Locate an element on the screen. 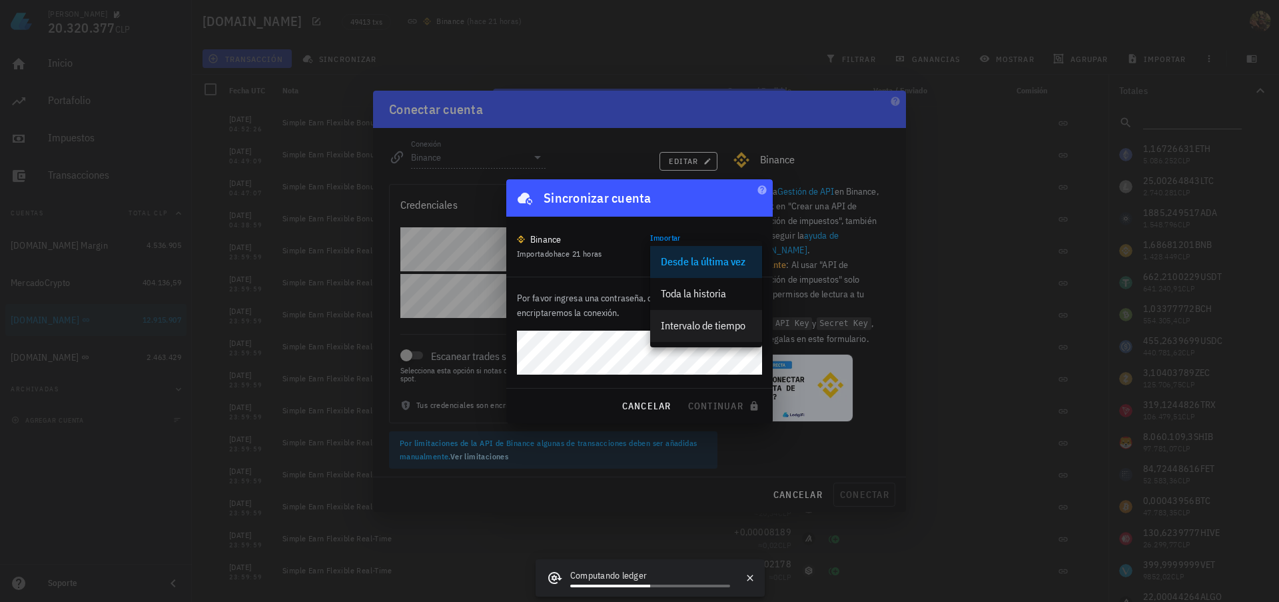 Image resolution: width=1279 pixels, height=602 pixels. span: hace 21 horas is located at coordinates (578, 253).